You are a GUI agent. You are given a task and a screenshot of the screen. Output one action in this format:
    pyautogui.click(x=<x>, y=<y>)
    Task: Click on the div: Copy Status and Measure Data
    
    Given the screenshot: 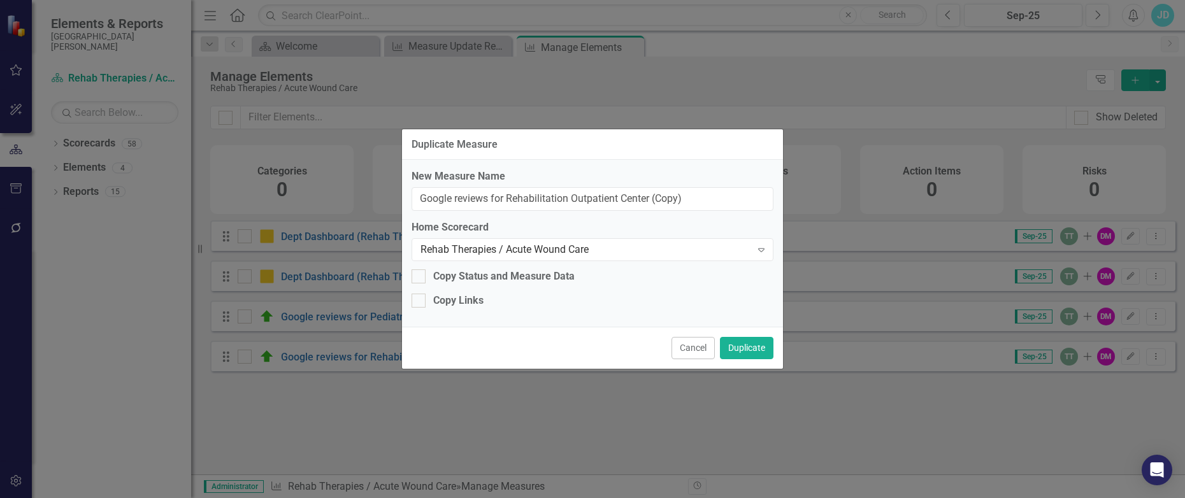 What is the action you would take?
    pyautogui.click(x=504, y=276)
    